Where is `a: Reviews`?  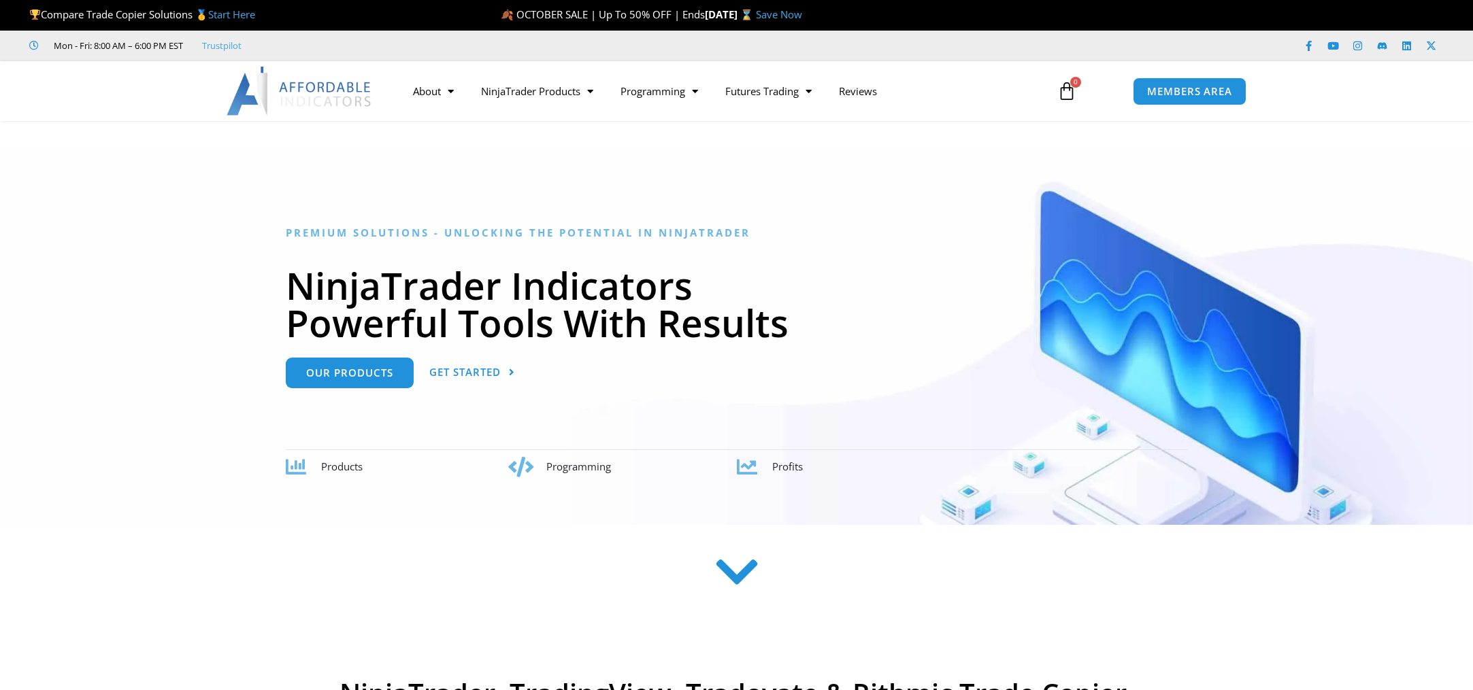
a: Reviews is located at coordinates (858, 91).